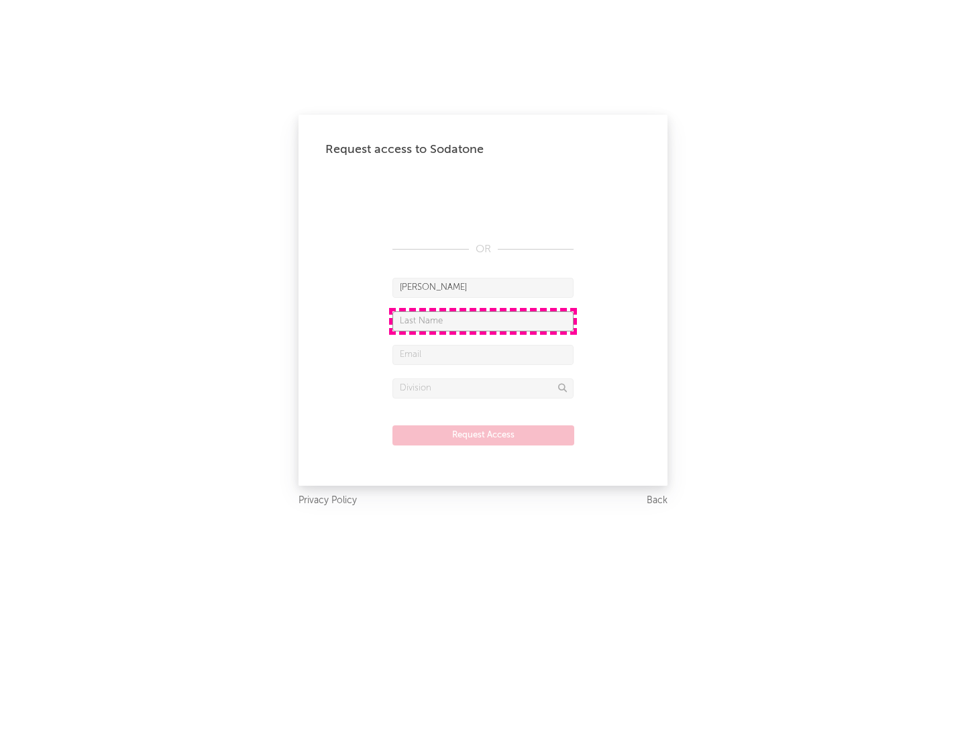  What do you see at coordinates (483, 288) in the screenshot?
I see `input: First Name` at bounding box center [483, 288].